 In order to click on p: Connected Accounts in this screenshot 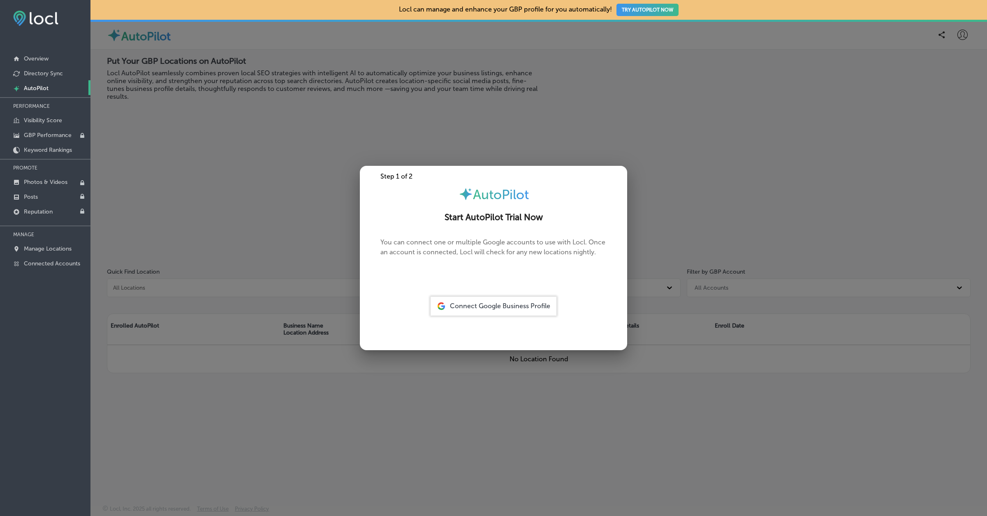, I will do `click(52, 263)`.